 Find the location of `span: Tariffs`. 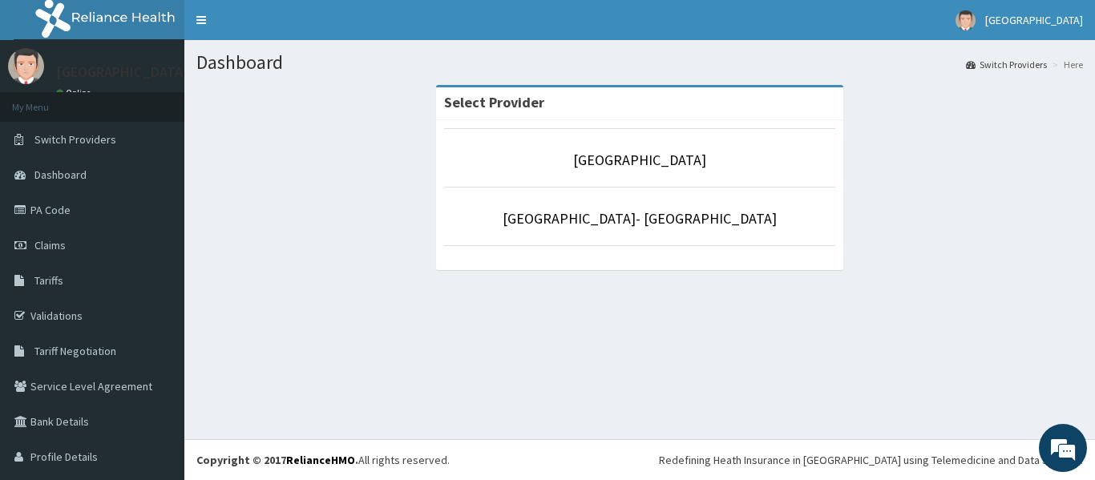

span: Tariffs is located at coordinates (49, 281).